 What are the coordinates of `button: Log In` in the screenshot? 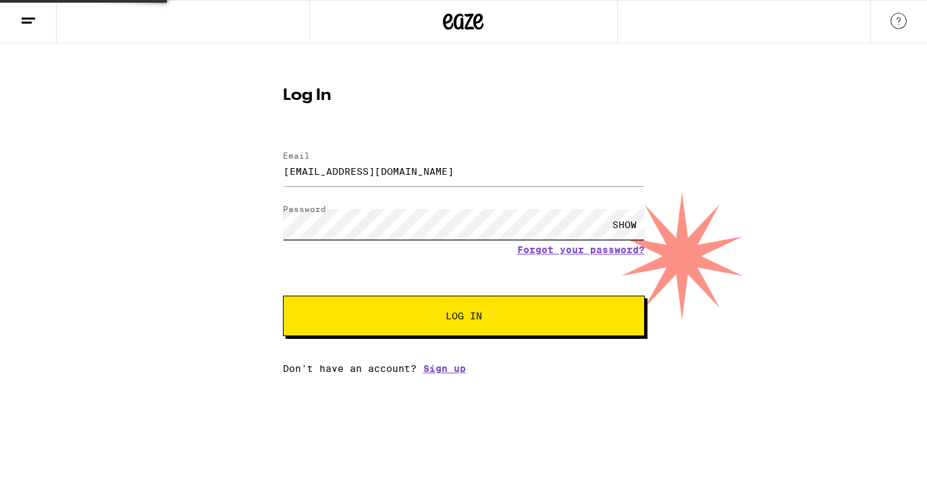 It's located at (464, 316).